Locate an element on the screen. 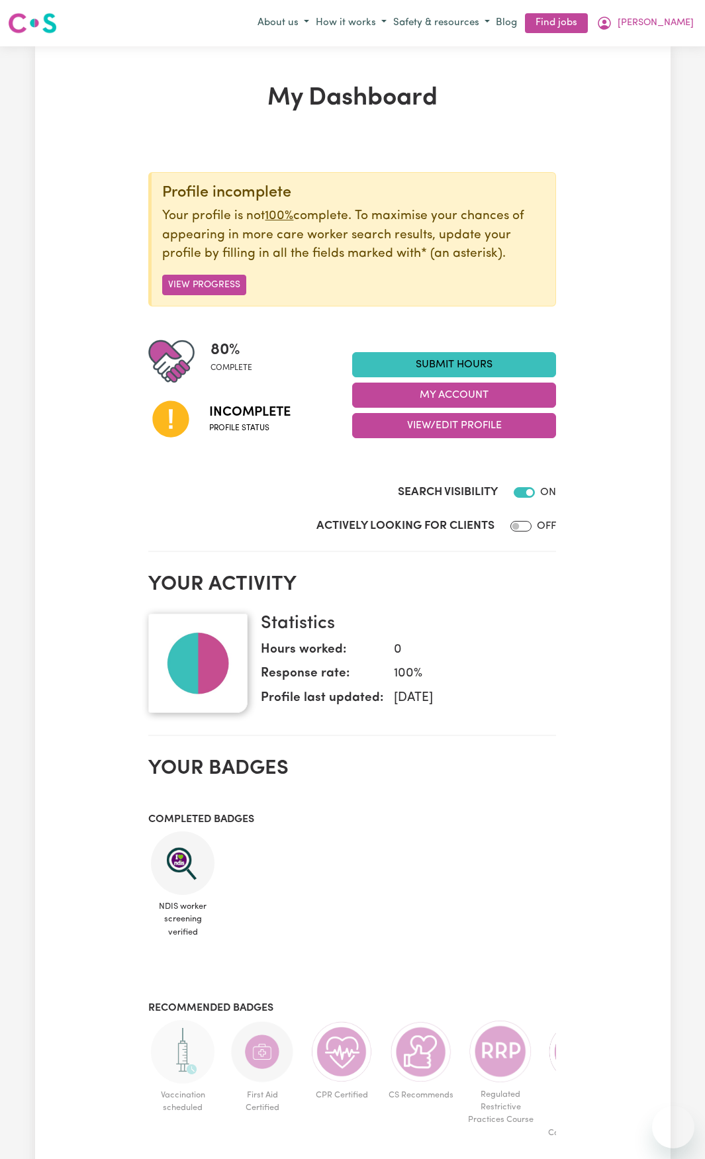  dt: Response rate: is located at coordinates (322, 677).